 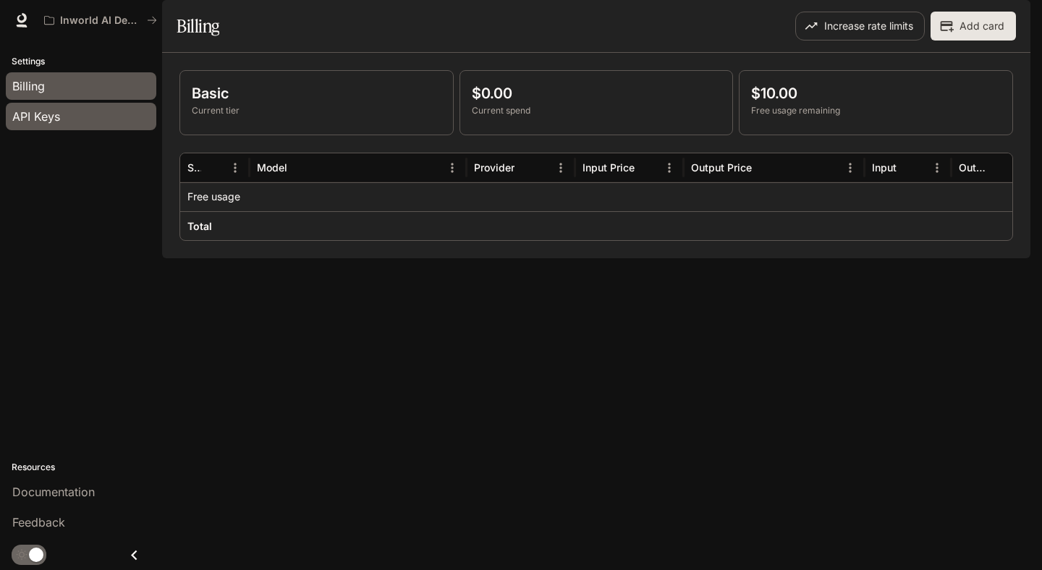 I want to click on button: Increase rate limits, so click(x=860, y=26).